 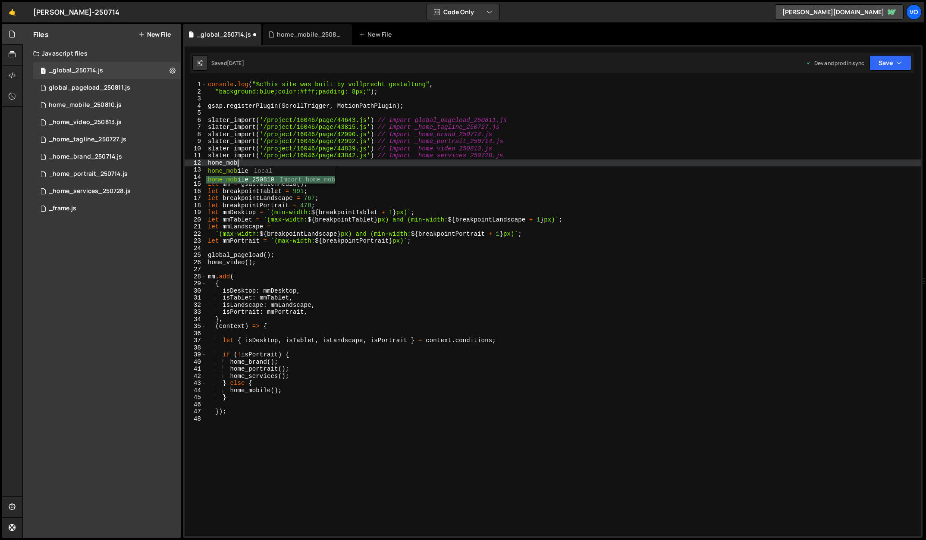 What do you see at coordinates (195, 120) in the screenshot?
I see `div: 6` at bounding box center [195, 120].